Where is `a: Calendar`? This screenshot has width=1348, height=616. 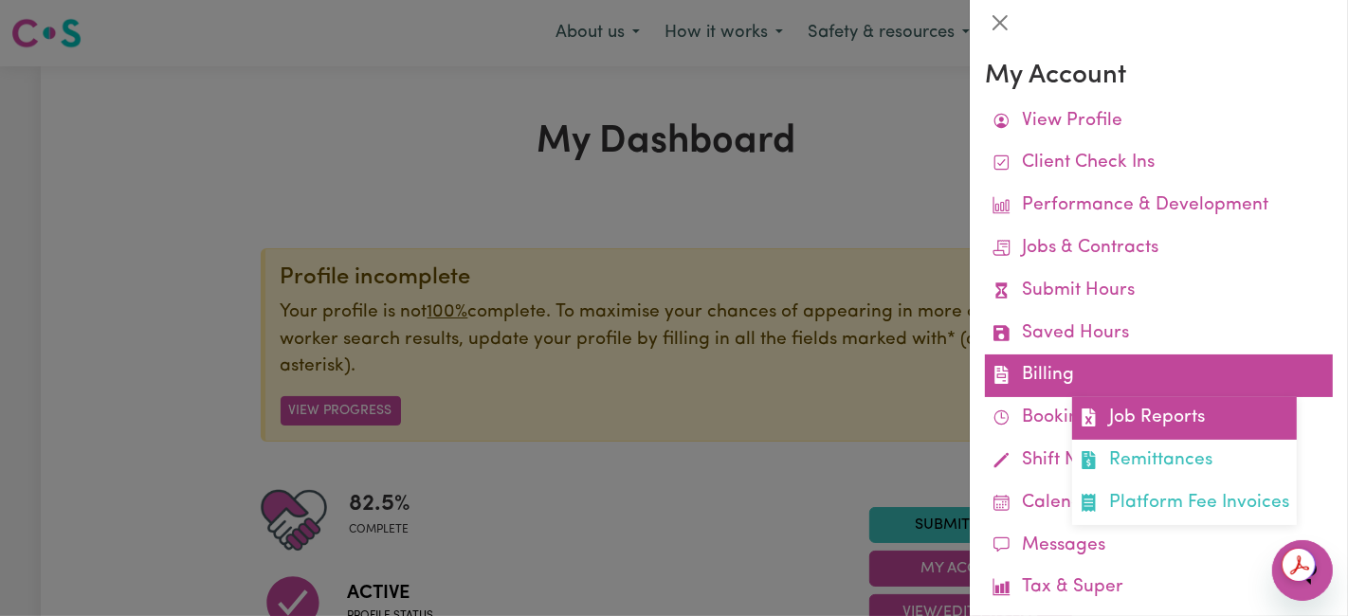 a: Calendar is located at coordinates (1159, 503).